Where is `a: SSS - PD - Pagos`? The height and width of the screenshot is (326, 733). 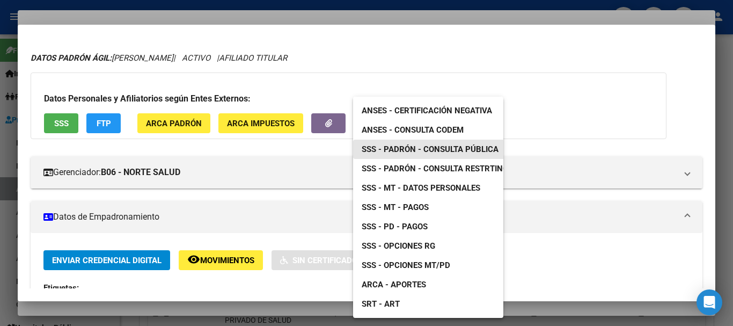 a: SSS - PD - Pagos is located at coordinates (394, 226).